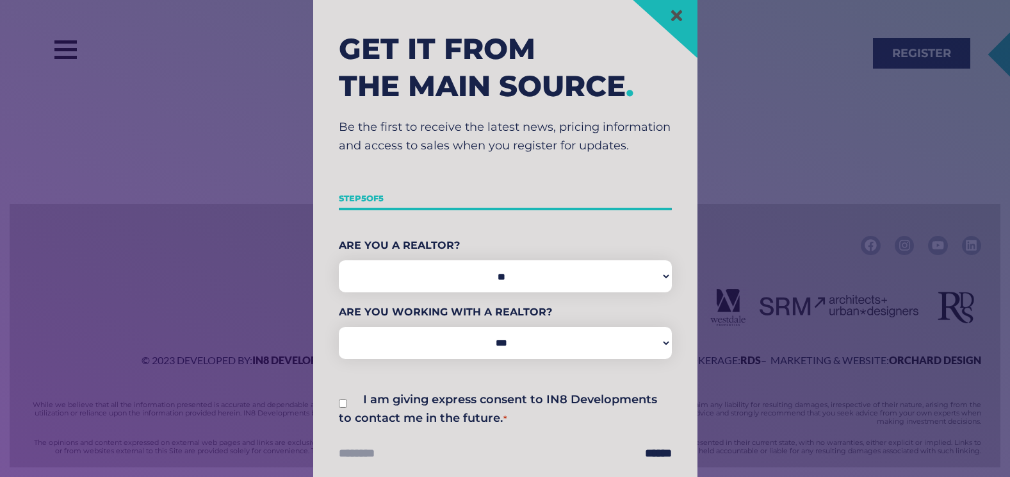 This screenshot has width=1010, height=477. What do you see at coordinates (505, 67) in the screenshot?
I see `h2: Get it from the main source` at bounding box center [505, 67].